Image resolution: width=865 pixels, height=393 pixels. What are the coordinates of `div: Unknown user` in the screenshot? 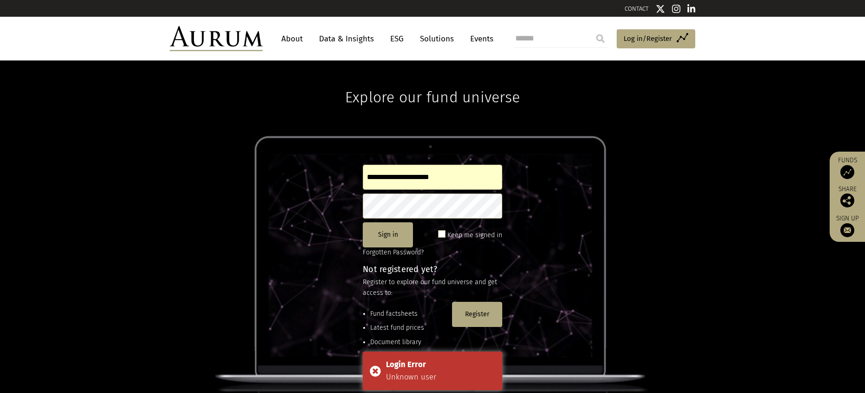 It's located at (440, 377).